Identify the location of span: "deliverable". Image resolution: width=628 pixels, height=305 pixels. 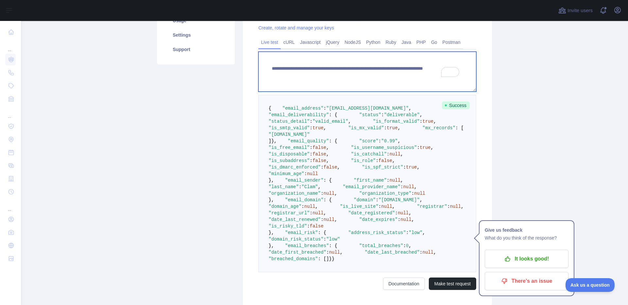
(401, 115).